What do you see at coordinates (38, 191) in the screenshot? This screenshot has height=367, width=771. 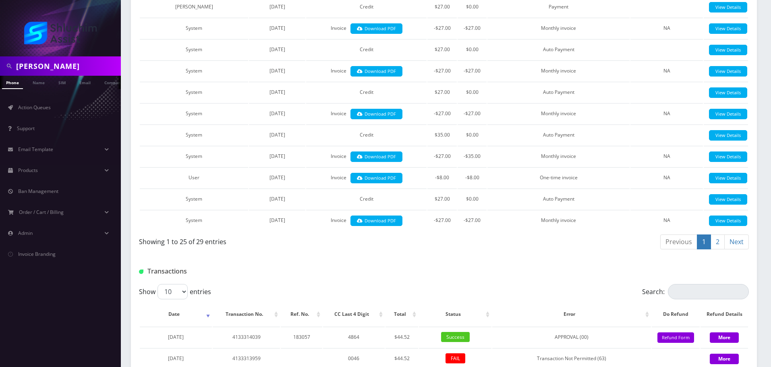 I see `span: Ban Management` at bounding box center [38, 191].